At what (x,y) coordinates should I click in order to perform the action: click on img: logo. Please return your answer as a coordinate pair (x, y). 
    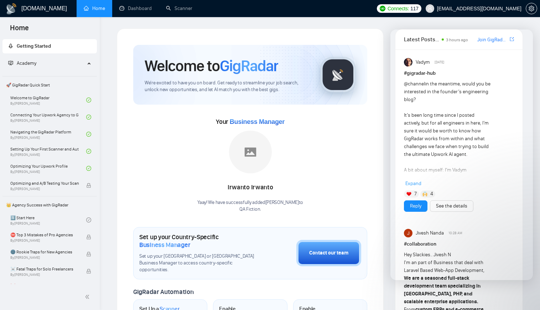
    Looking at the image, I should click on (11, 9).